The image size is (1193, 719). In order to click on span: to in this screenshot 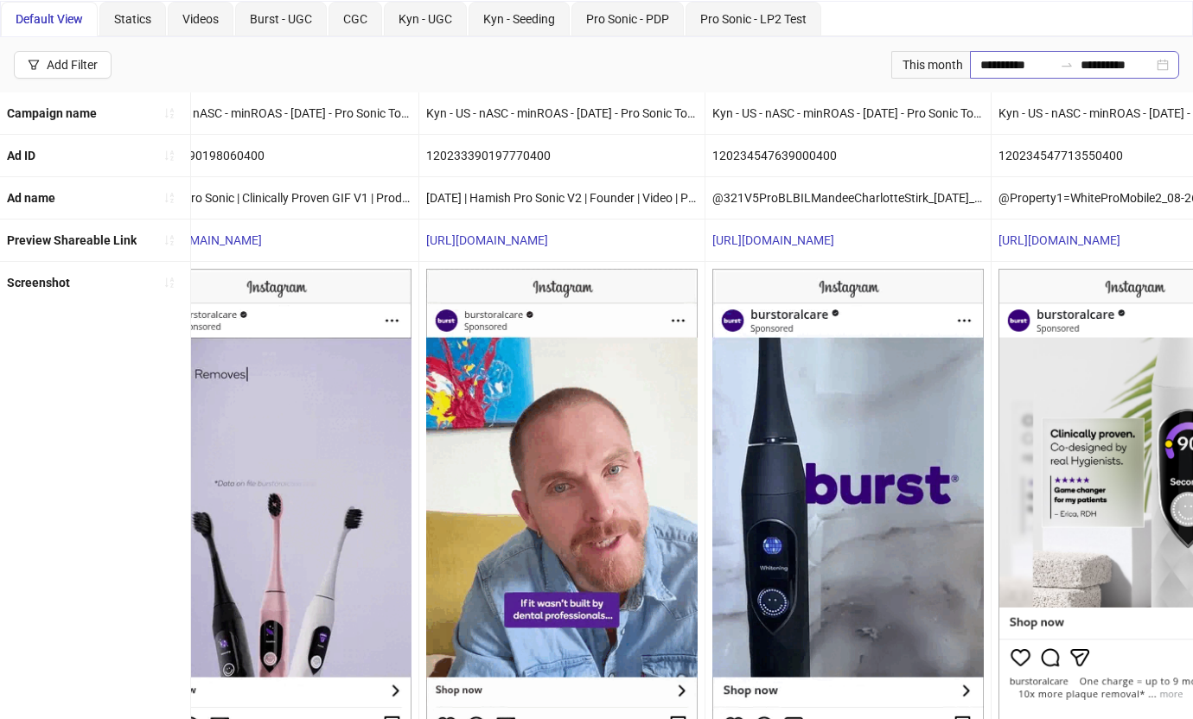, I will do `click(1067, 65)`.